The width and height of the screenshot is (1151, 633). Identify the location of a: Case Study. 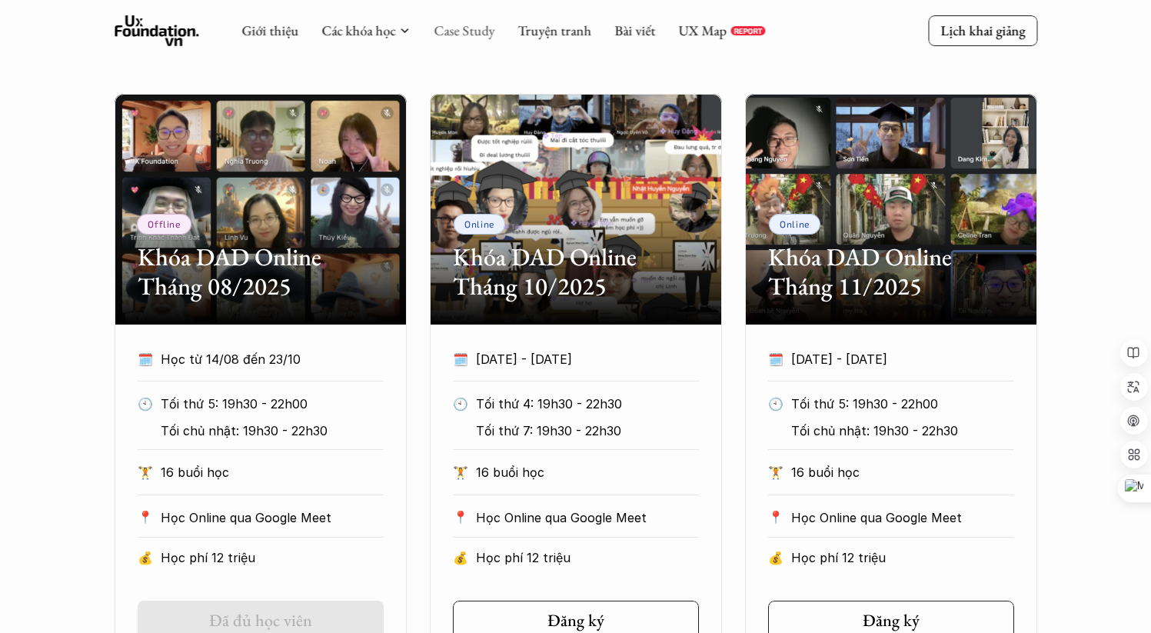
(464, 30).